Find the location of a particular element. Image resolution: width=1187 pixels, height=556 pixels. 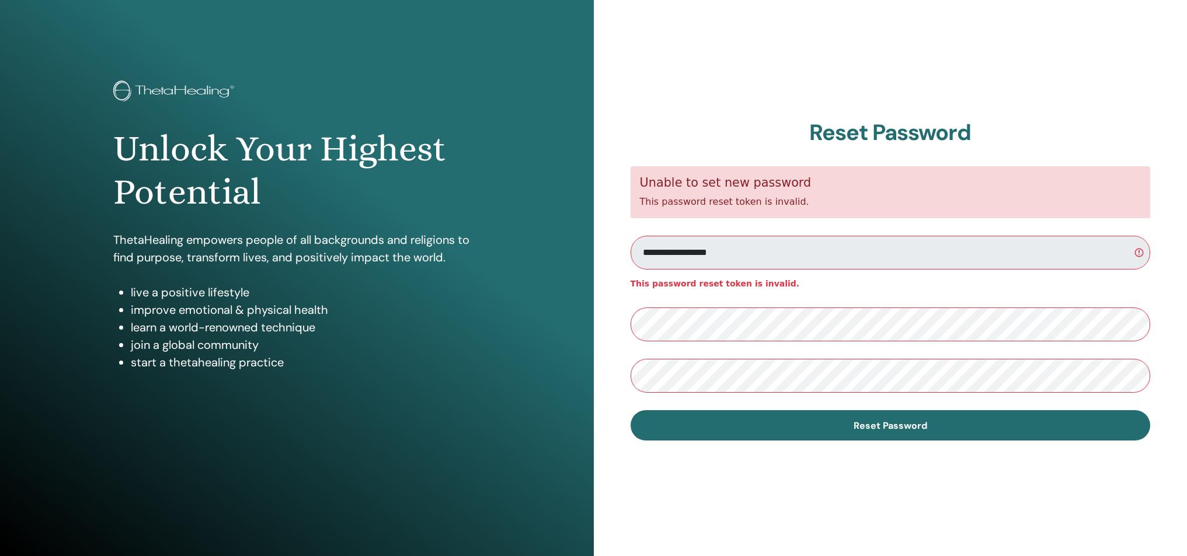

li: learn a world-renowned technique is located at coordinates (305, 328).